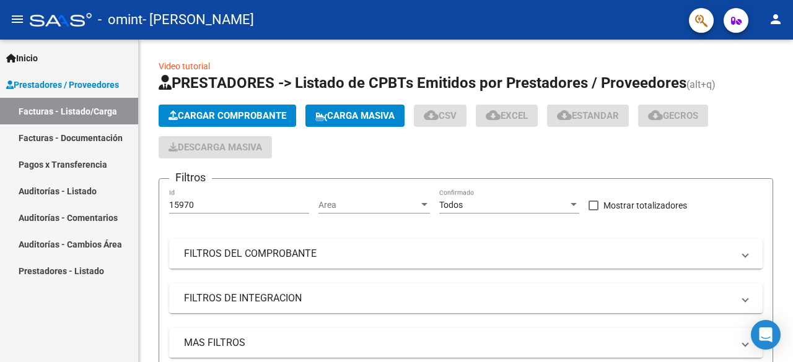  I want to click on mat-expansion-panel-header: FILTROS DE INTEGRACION, so click(466, 299).